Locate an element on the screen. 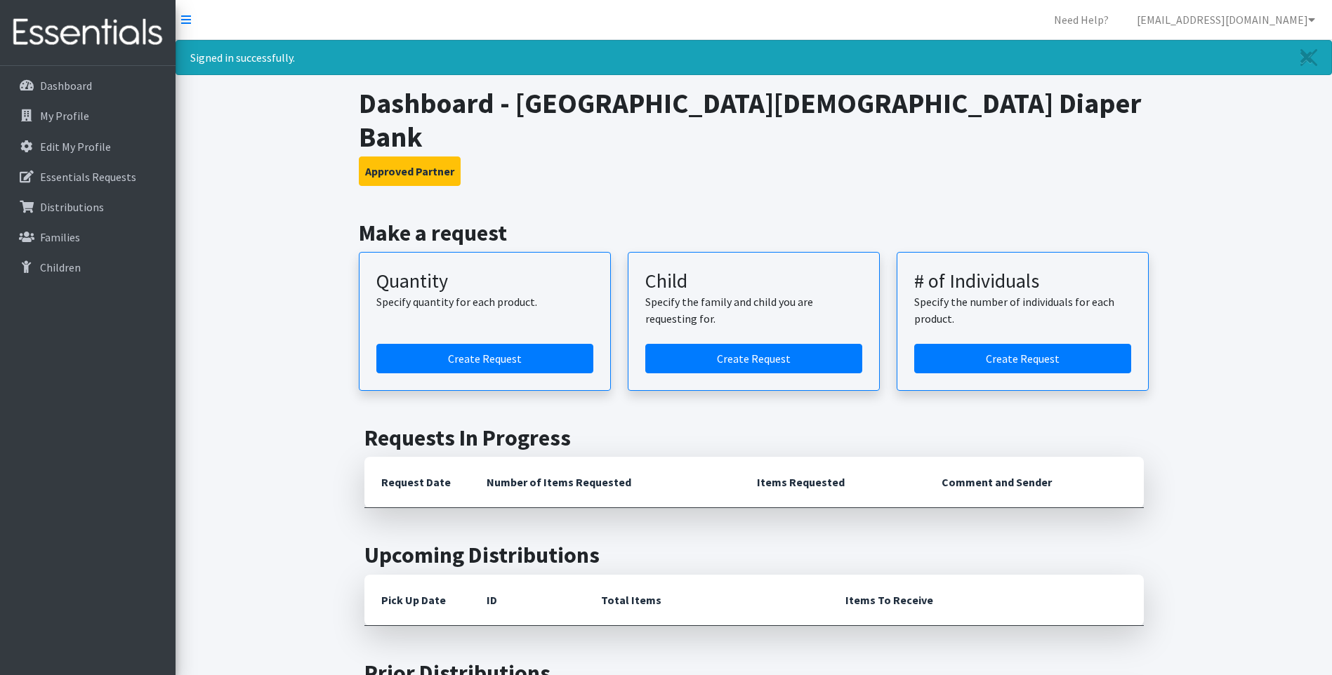 This screenshot has width=1332, height=675. p: Specify the family and child you are requesting for. is located at coordinates (753, 310).